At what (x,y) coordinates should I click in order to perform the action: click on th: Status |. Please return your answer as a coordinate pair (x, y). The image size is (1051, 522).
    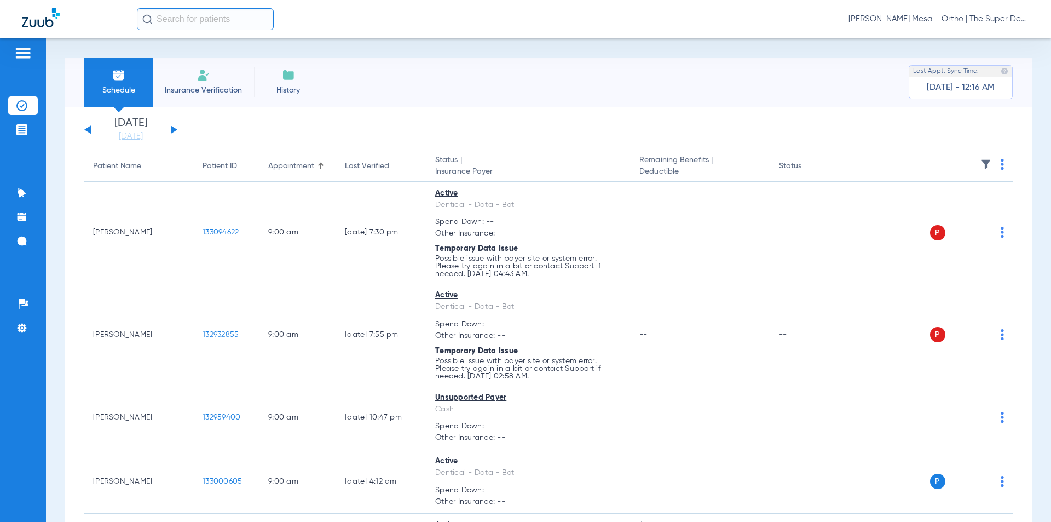
    Looking at the image, I should click on (528, 166).